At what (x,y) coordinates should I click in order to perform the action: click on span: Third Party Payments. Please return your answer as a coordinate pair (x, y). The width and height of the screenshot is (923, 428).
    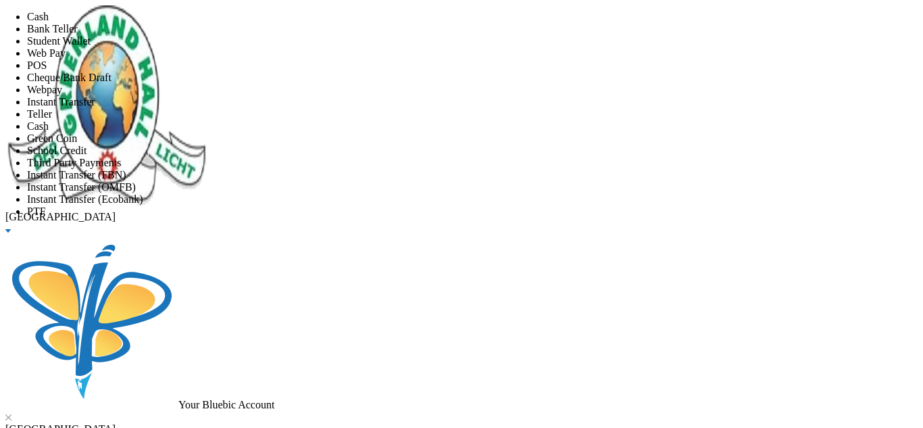
    Looking at the image, I should click on (74, 162).